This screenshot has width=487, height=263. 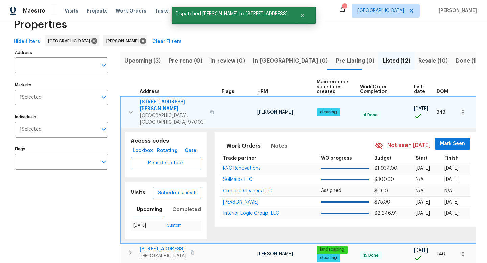 What do you see at coordinates (61, 117) in the screenshot?
I see `label: Individuals` at bounding box center [61, 117].